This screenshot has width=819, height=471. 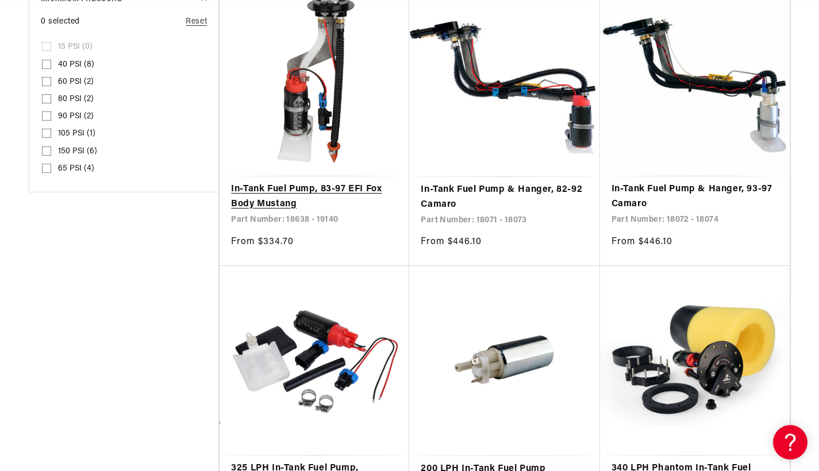 I want to click on span: 105 PSI (1), so click(x=76, y=134).